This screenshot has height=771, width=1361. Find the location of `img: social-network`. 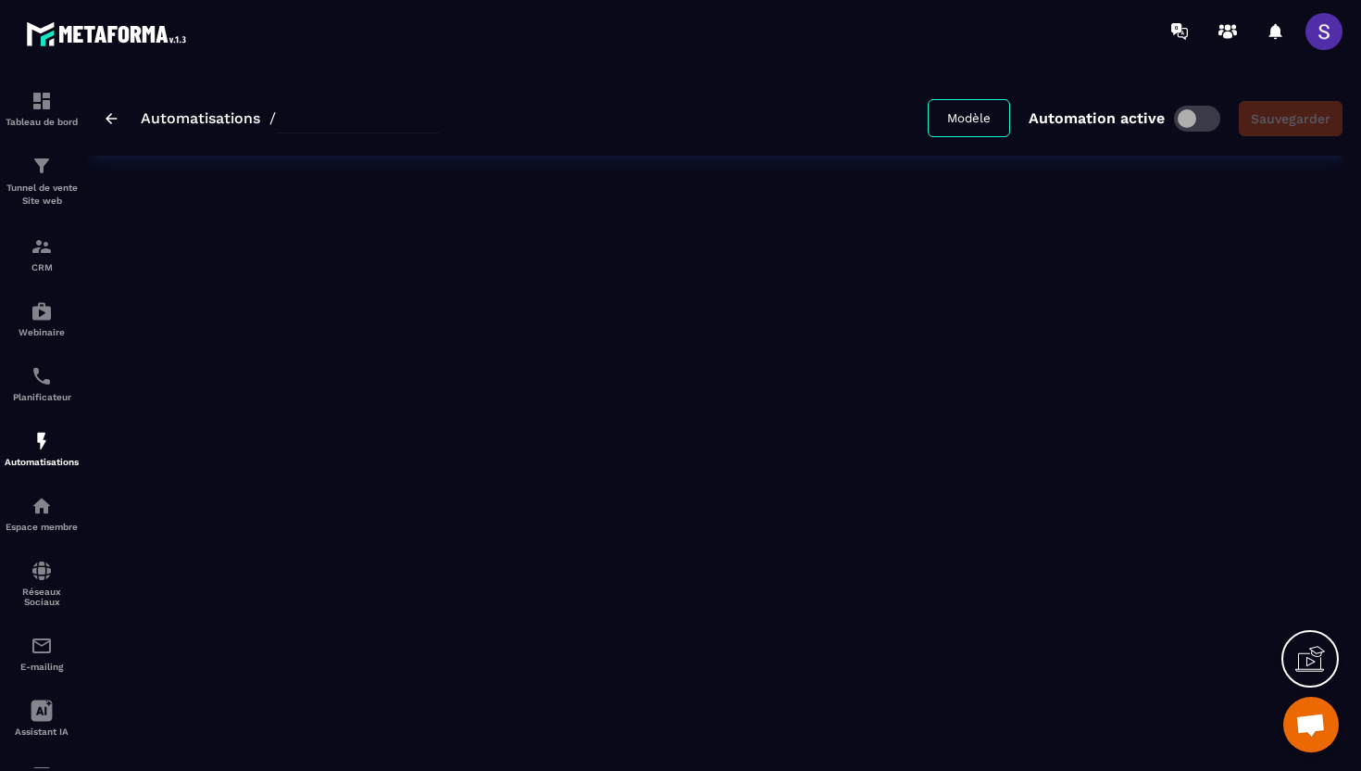

img: social-network is located at coordinates (42, 571).